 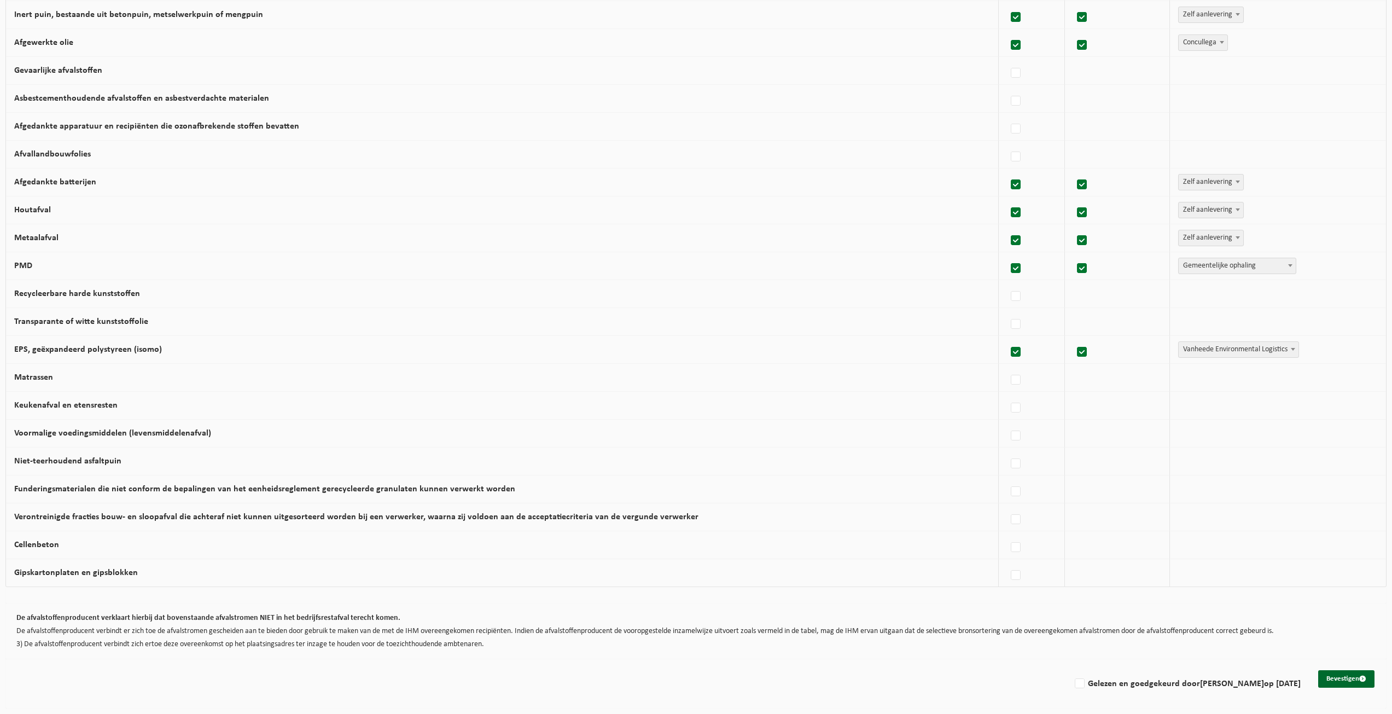 What do you see at coordinates (1237, 266) in the screenshot?
I see `span: Gemeentelijke ophaling` at bounding box center [1237, 266].